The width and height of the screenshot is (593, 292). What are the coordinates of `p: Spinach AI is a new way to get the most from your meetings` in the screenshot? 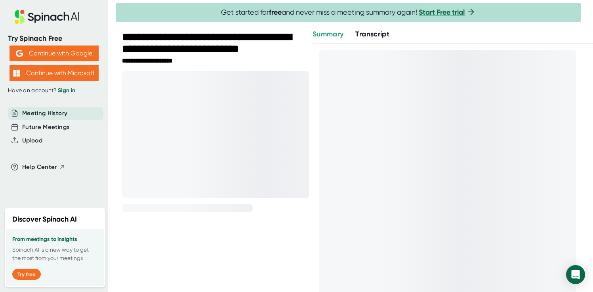 It's located at (55, 254).